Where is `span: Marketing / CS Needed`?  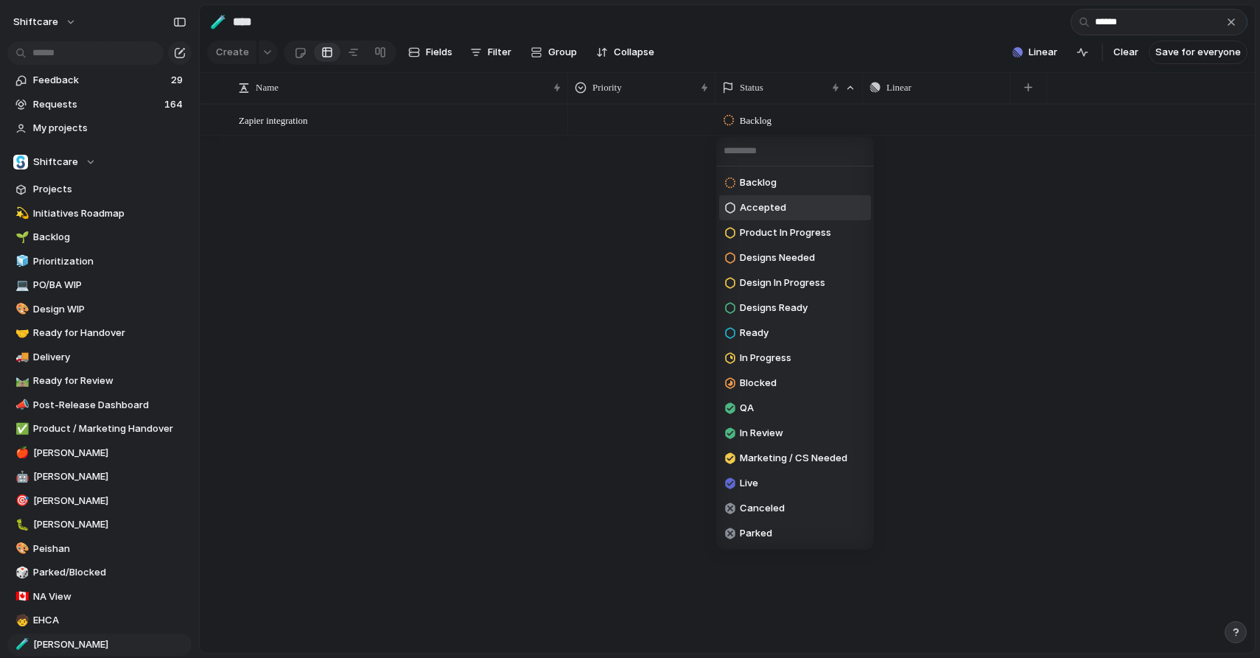 span: Marketing / CS Needed is located at coordinates (794, 458).